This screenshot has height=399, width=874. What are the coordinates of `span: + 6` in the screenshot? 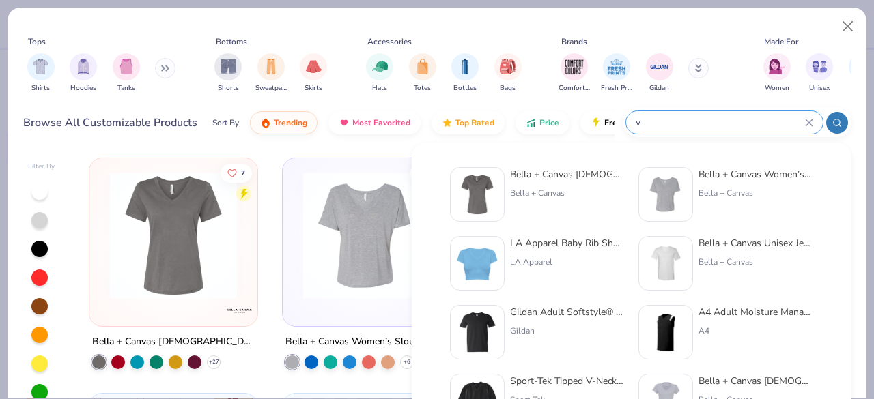 It's located at (407, 363).